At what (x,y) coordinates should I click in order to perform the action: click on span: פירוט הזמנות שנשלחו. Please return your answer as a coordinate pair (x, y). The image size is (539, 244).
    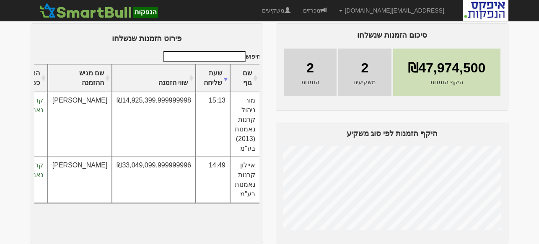
    Looking at the image, I should click on (147, 39).